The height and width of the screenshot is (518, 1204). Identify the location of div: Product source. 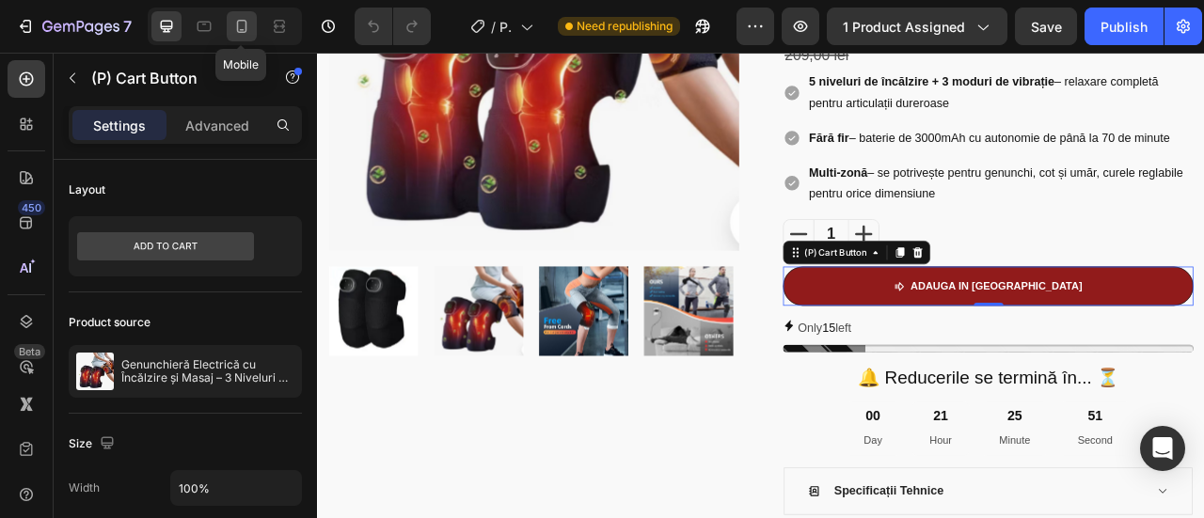
(109, 323).